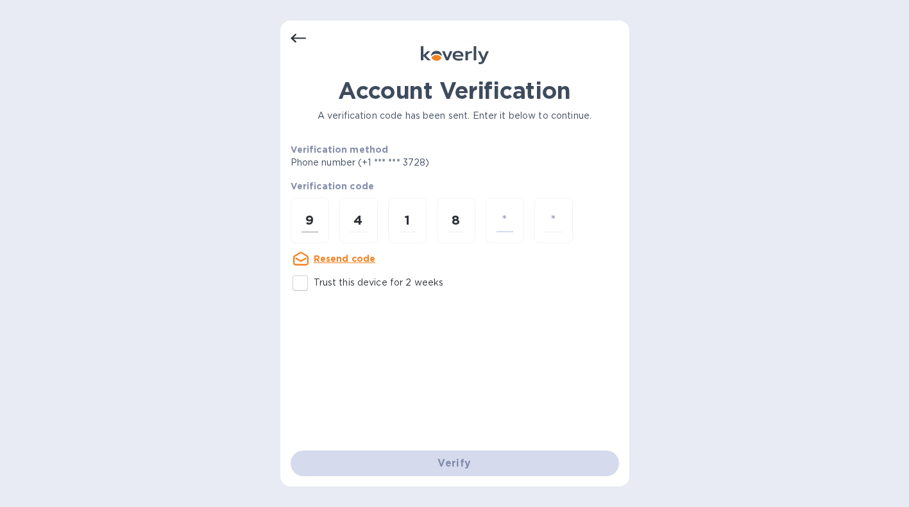  I want to click on p: Trust this device for 2 weeks, so click(378, 282).